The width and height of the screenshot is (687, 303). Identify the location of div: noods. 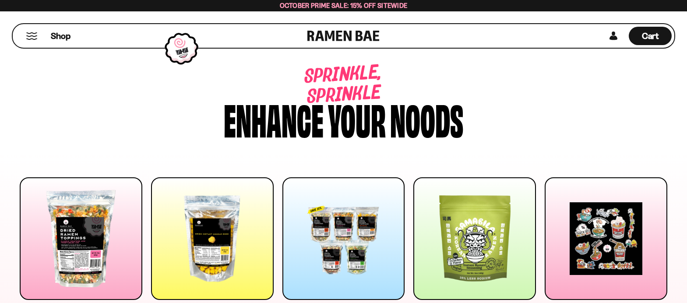
(426, 118).